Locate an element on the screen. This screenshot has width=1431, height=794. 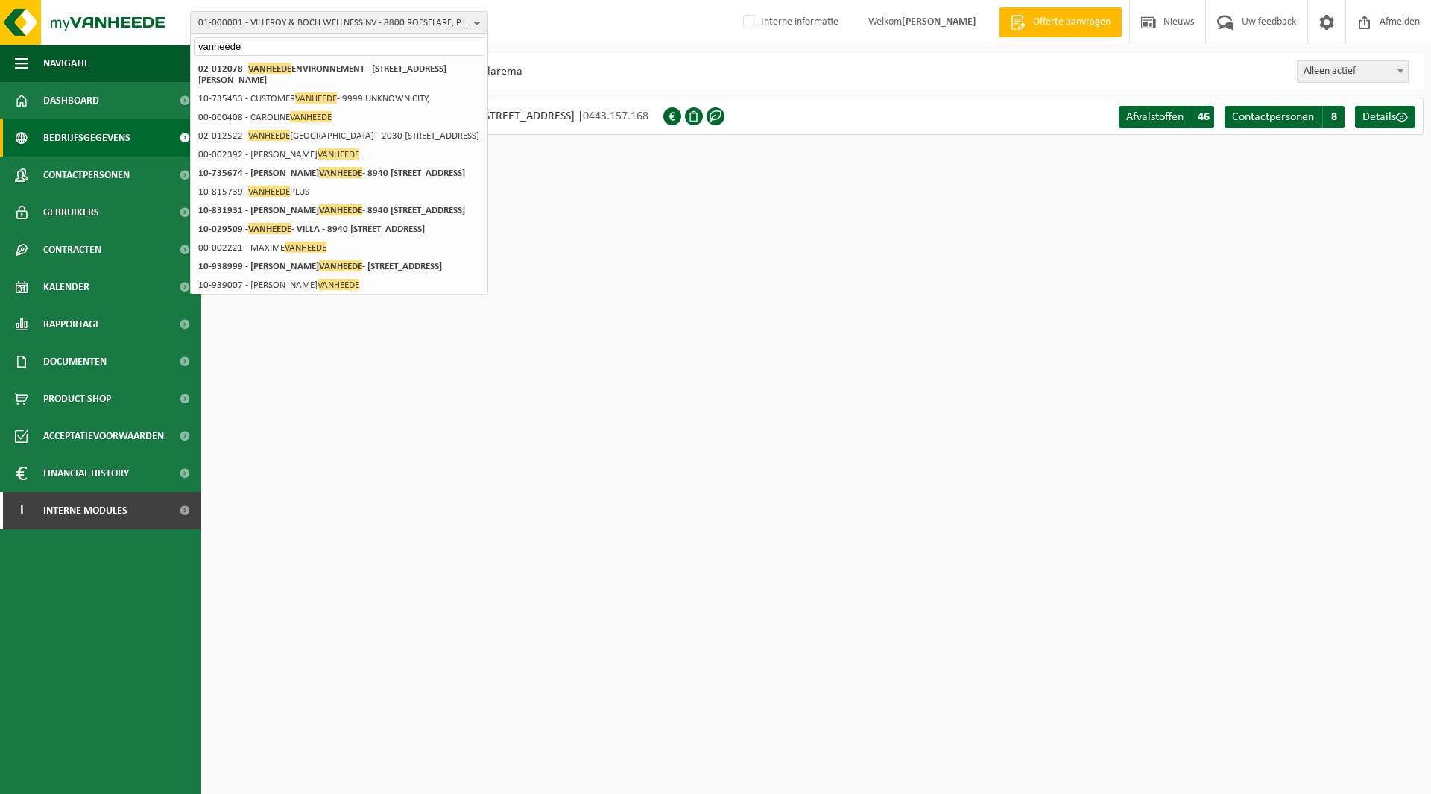
span: Rapportage is located at coordinates (72, 324).